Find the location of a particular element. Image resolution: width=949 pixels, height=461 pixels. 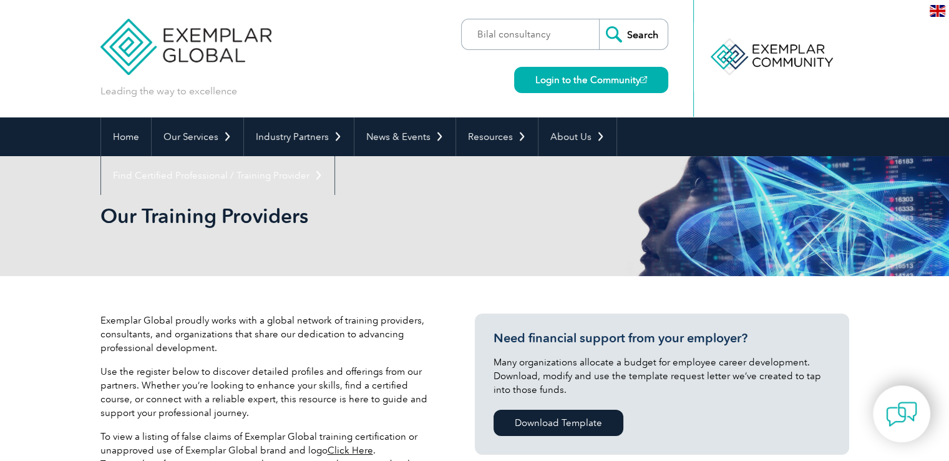

h3: Need financial support from your employer? is located at coordinates (662, 338).